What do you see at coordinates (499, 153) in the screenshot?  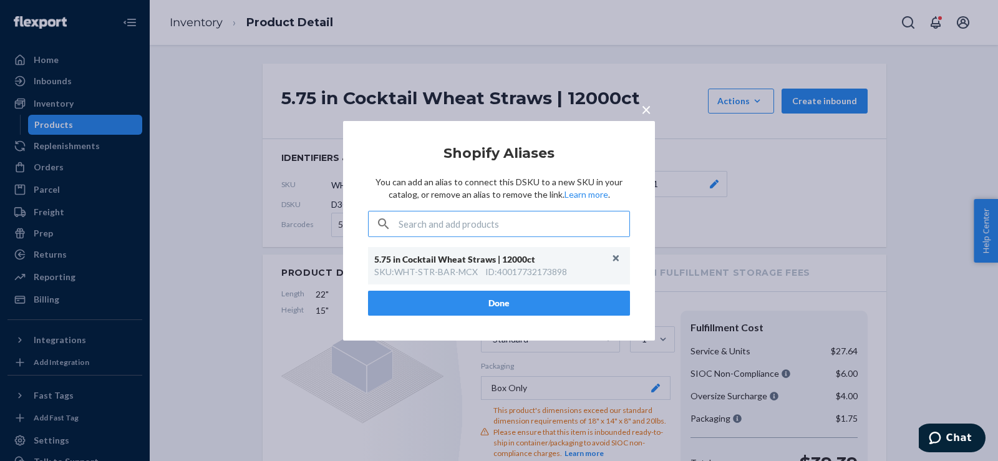 I see `h2: Shopify Aliases` at bounding box center [499, 153].